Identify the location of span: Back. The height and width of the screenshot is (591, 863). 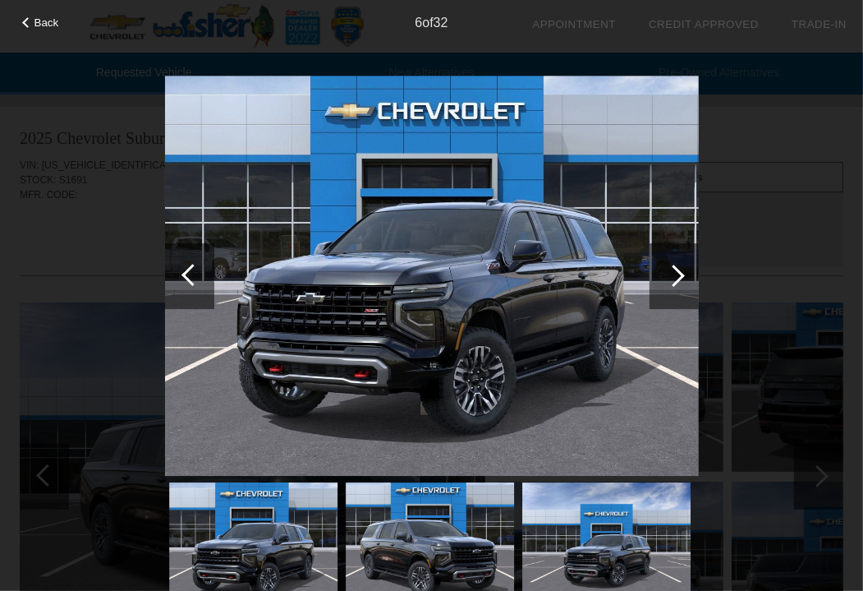
(47, 22).